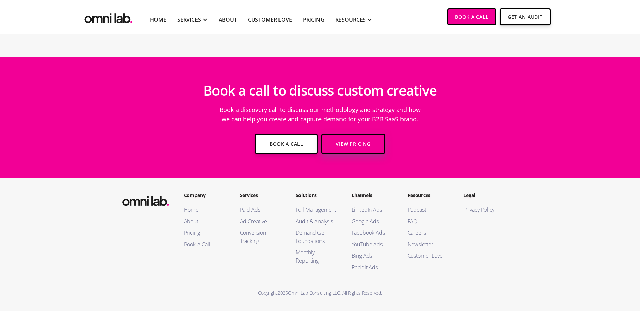 Image resolution: width=640 pixels, height=311 pixels. Describe the element at coordinates (317, 256) in the screenshot. I see `a: Monthly Reporting` at that location.